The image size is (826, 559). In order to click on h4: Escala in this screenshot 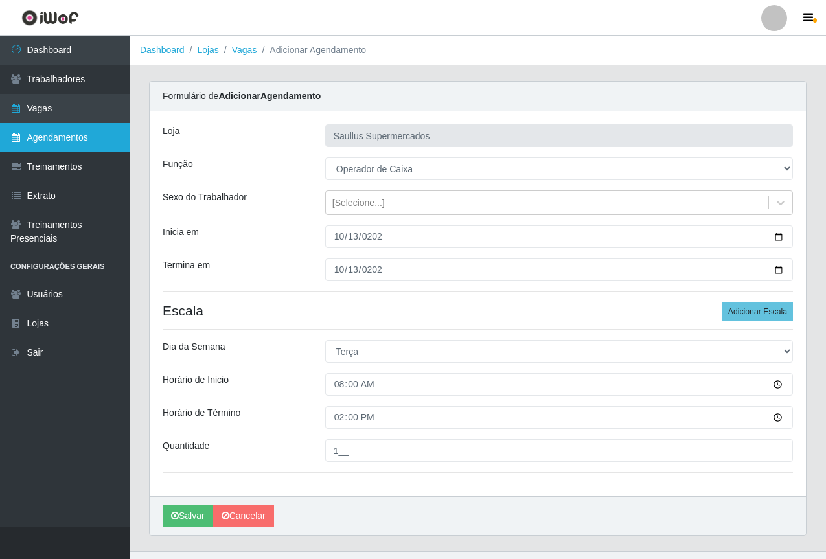, I will do `click(477, 310)`.